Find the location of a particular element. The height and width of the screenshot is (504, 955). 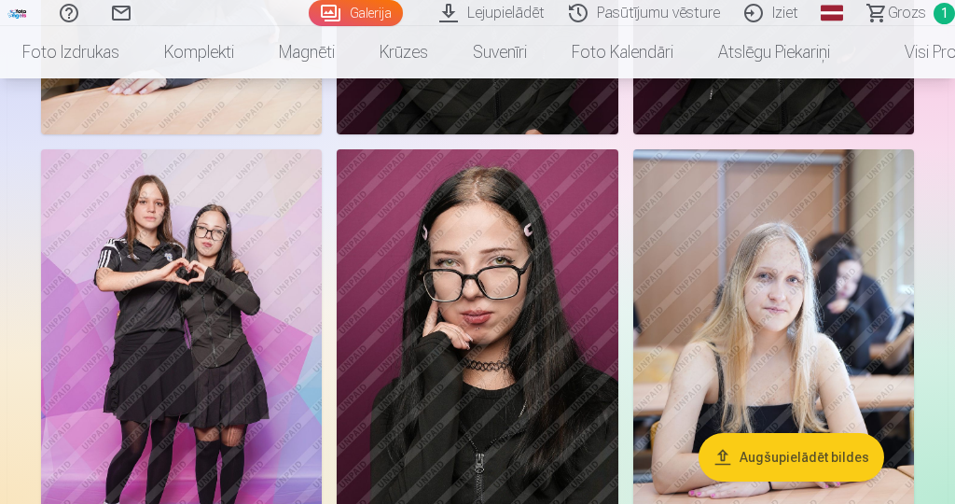

a: Atslēgu piekariņi is located at coordinates (774, 52).